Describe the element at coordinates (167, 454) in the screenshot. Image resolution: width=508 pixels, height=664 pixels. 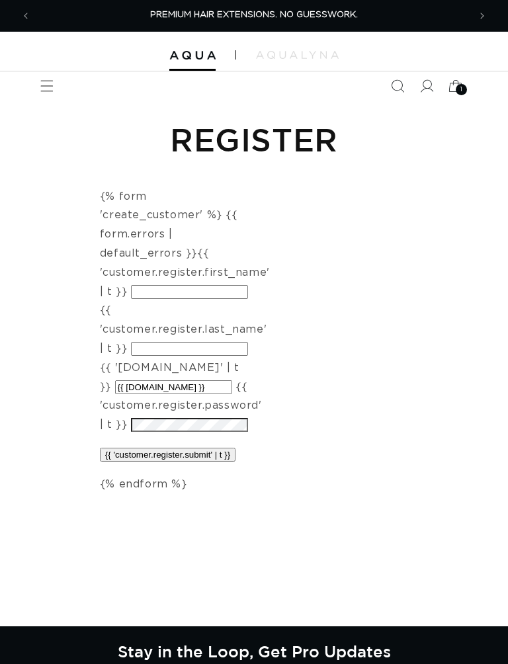
I see `input: {{ 'customer.register.submit' | t }}` at that location.